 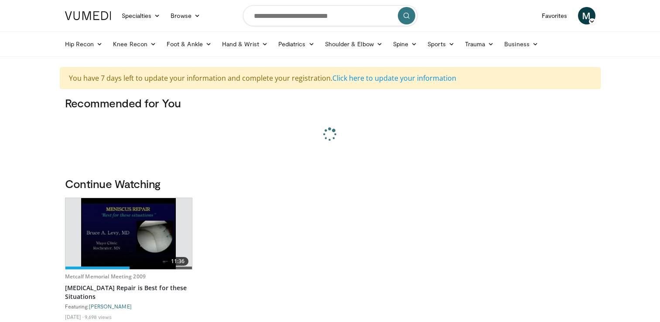 What do you see at coordinates (98, 317) in the screenshot?
I see `li: 9,698 views` at bounding box center [98, 317].